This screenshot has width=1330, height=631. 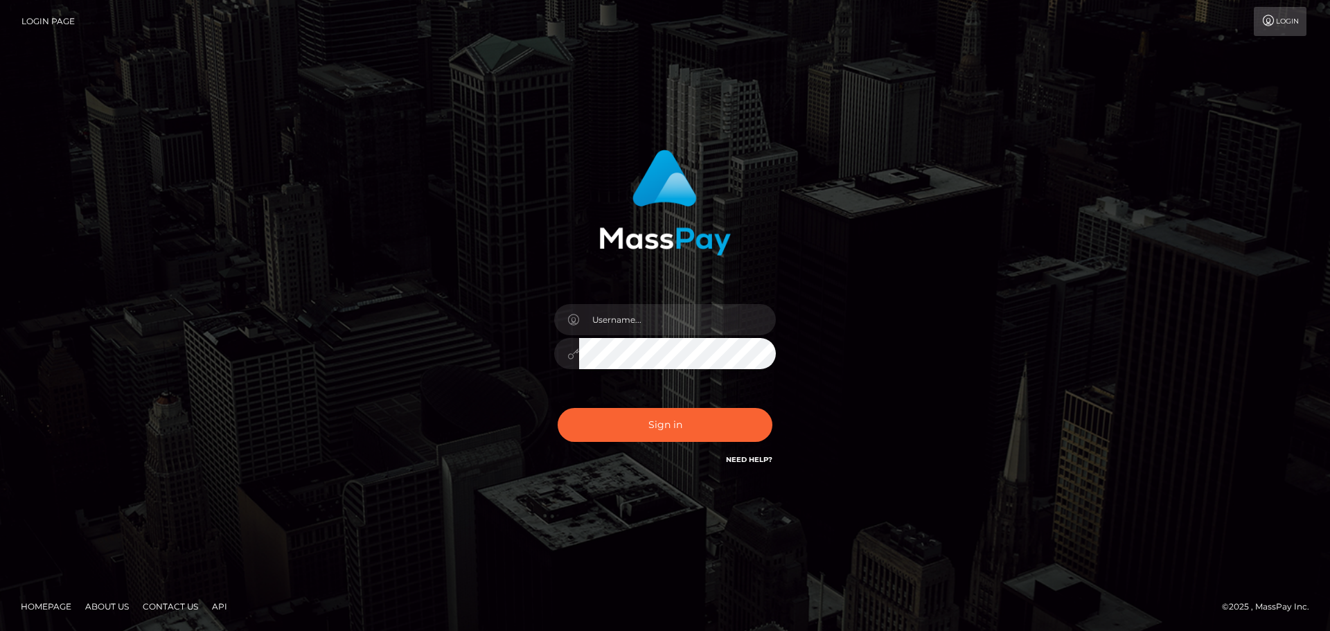 What do you see at coordinates (749, 459) in the screenshot?
I see `a: Need Help?` at bounding box center [749, 459].